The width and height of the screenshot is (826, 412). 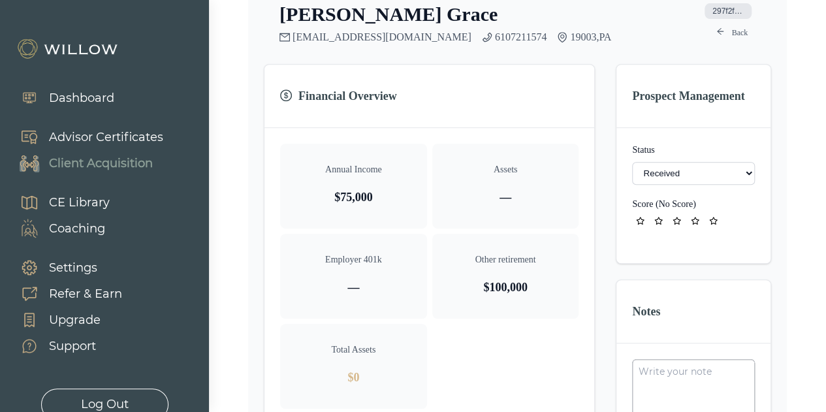 What do you see at coordinates (590, 37) in the screenshot?
I see `span: 19003 , PA` at bounding box center [590, 37].